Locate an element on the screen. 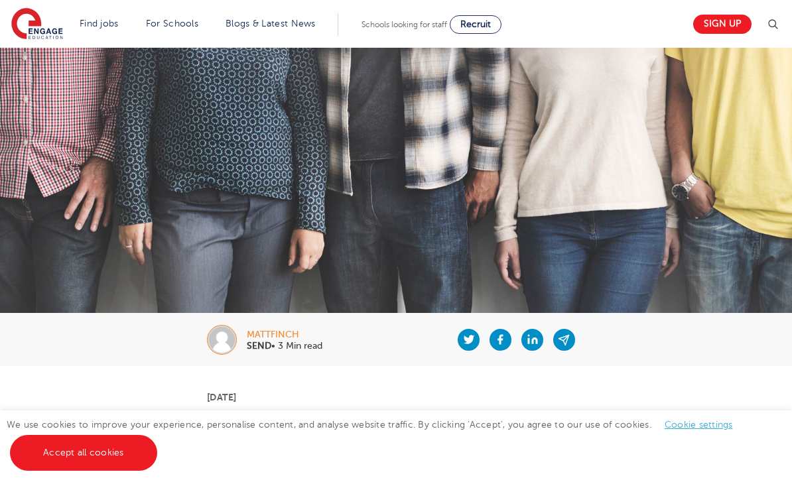 The image size is (792, 482). p: • 3 Min read is located at coordinates (285, 346).